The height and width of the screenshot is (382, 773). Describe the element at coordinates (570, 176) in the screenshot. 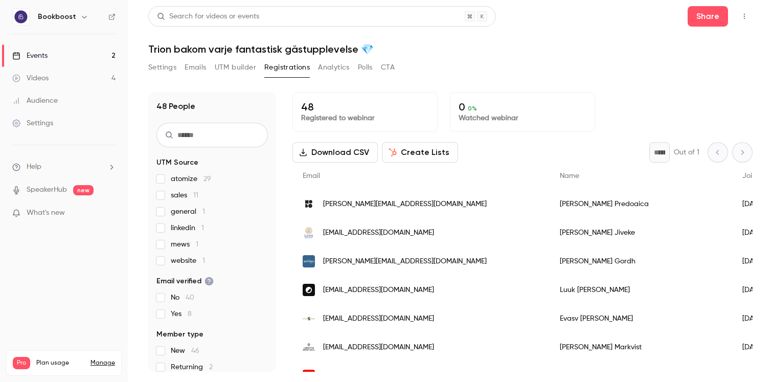

I see `span: Name` at that location.